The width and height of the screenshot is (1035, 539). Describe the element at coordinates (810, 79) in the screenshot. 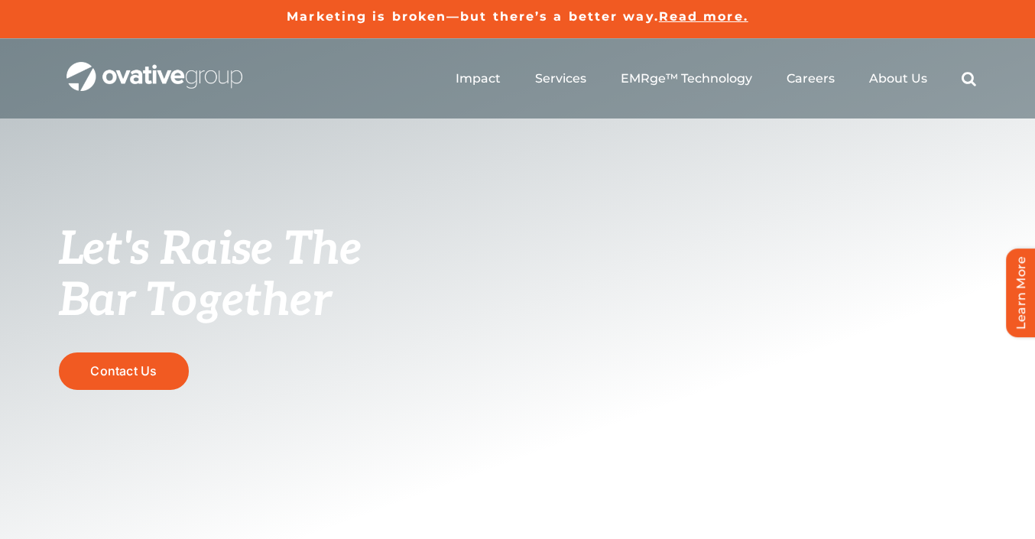

I see `span: Careers` at that location.